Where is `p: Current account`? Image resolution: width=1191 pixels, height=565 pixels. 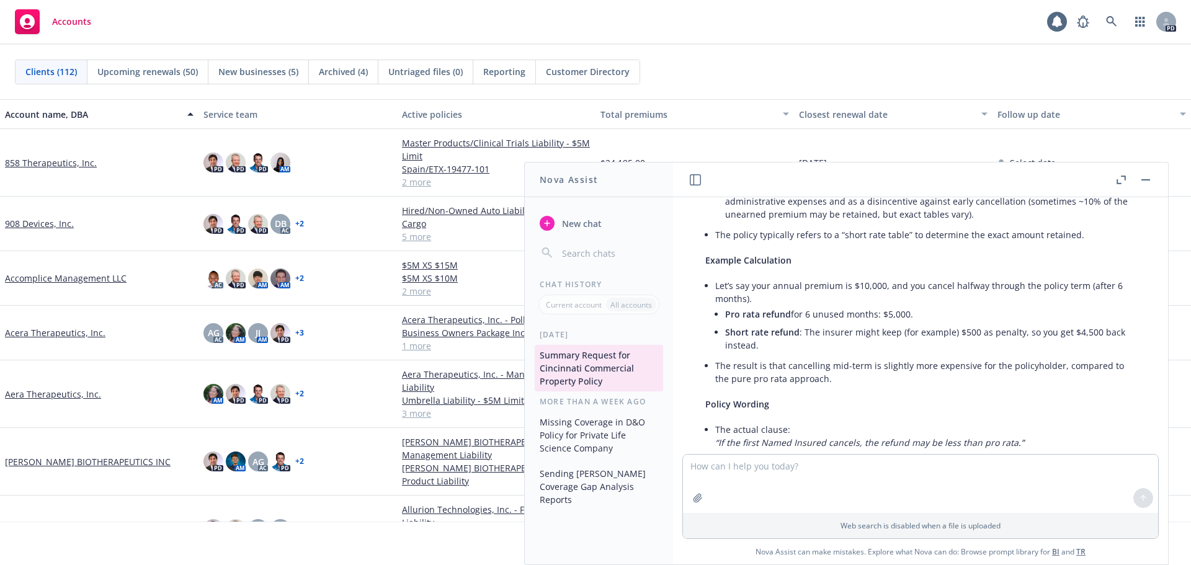 p: Current account is located at coordinates (574, 305).